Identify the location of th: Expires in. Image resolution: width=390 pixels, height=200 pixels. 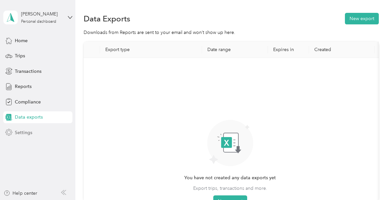
(288, 50).